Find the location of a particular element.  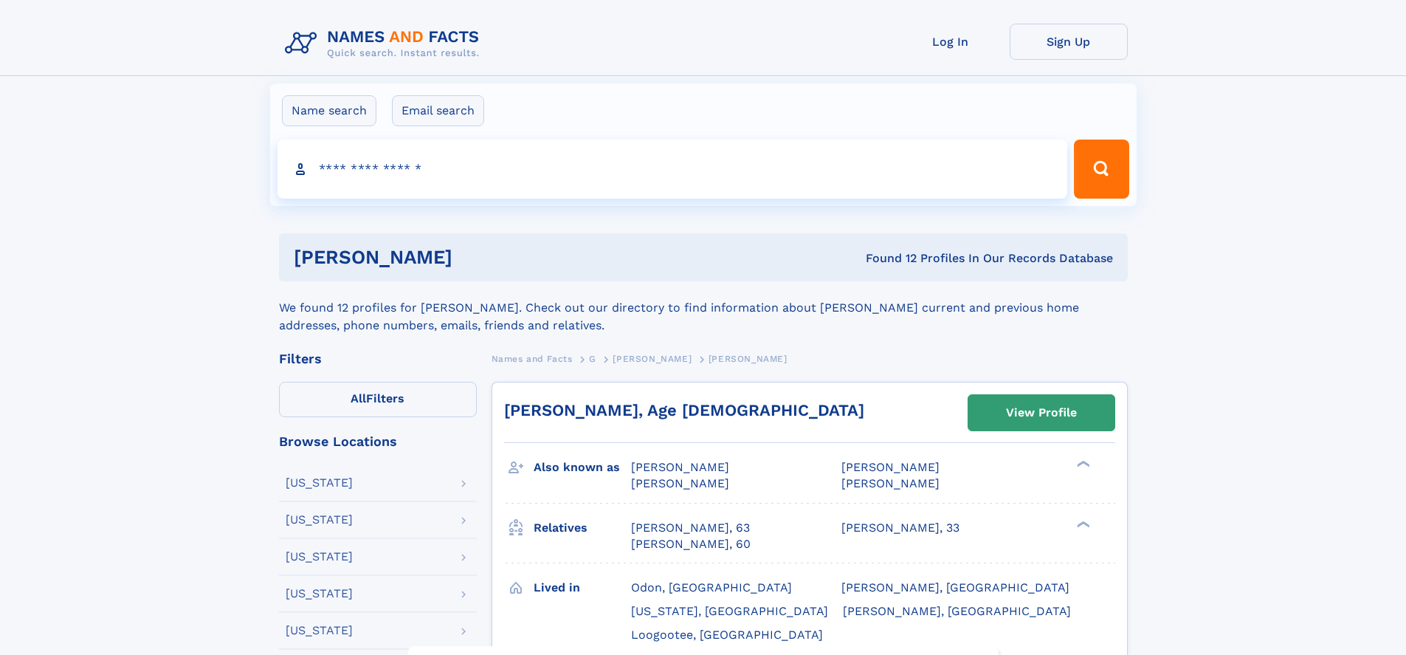

a: G is located at coordinates (593, 358).